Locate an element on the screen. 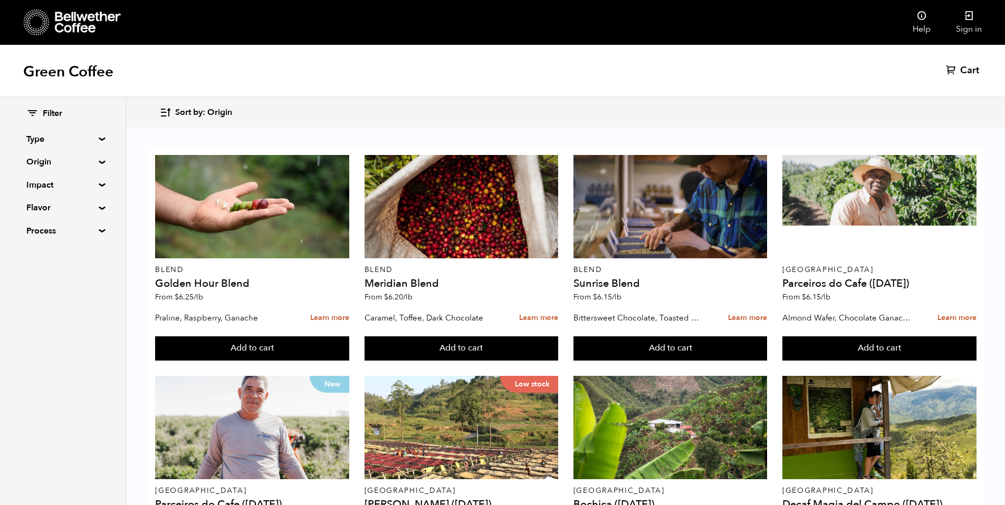 The height and width of the screenshot is (505, 1005). p: Praline, Raspberry, Ganache is located at coordinates (221, 318).